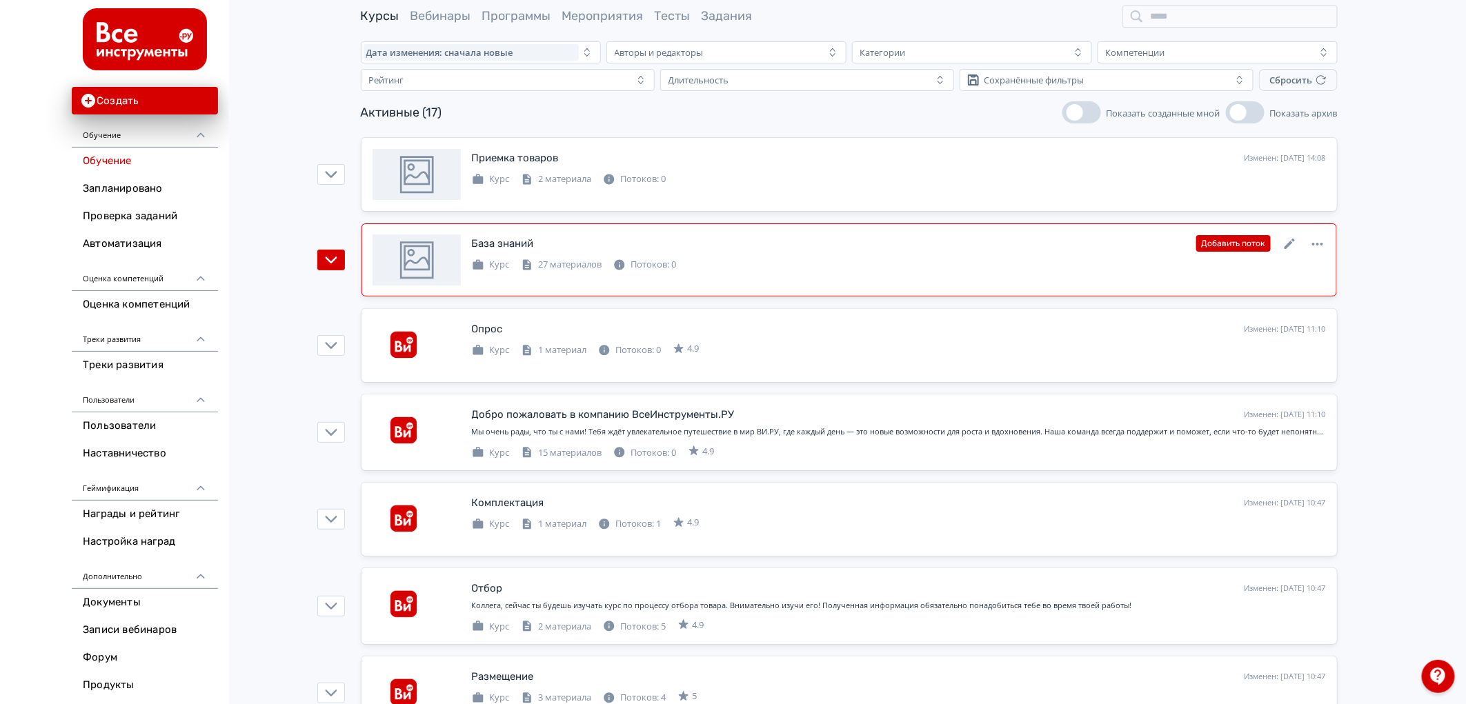 Image resolution: width=1466 pixels, height=704 pixels. What do you see at coordinates (145, 573) in the screenshot?
I see `div: Дополнительно` at bounding box center [145, 573].